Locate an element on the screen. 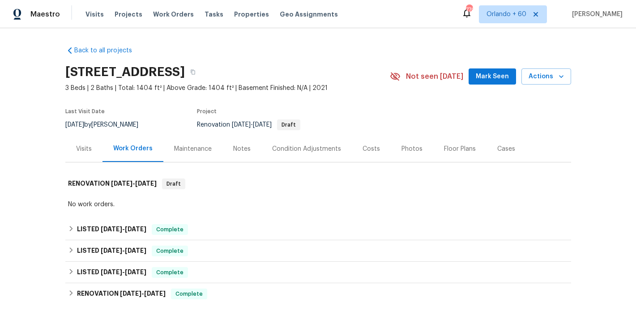 Image resolution: width=636 pixels, height=323 pixels. div: Visits is located at coordinates (84, 149).